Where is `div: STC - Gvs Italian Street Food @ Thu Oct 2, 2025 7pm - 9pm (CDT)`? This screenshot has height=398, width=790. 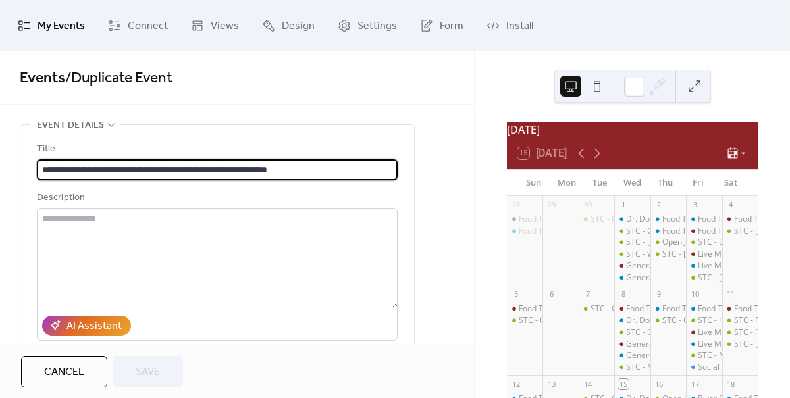
div: STC - Gvs Italian Street Food @ Thu Oct 2, 2025 7pm - 9pm (CDT) is located at coordinates (668, 254).